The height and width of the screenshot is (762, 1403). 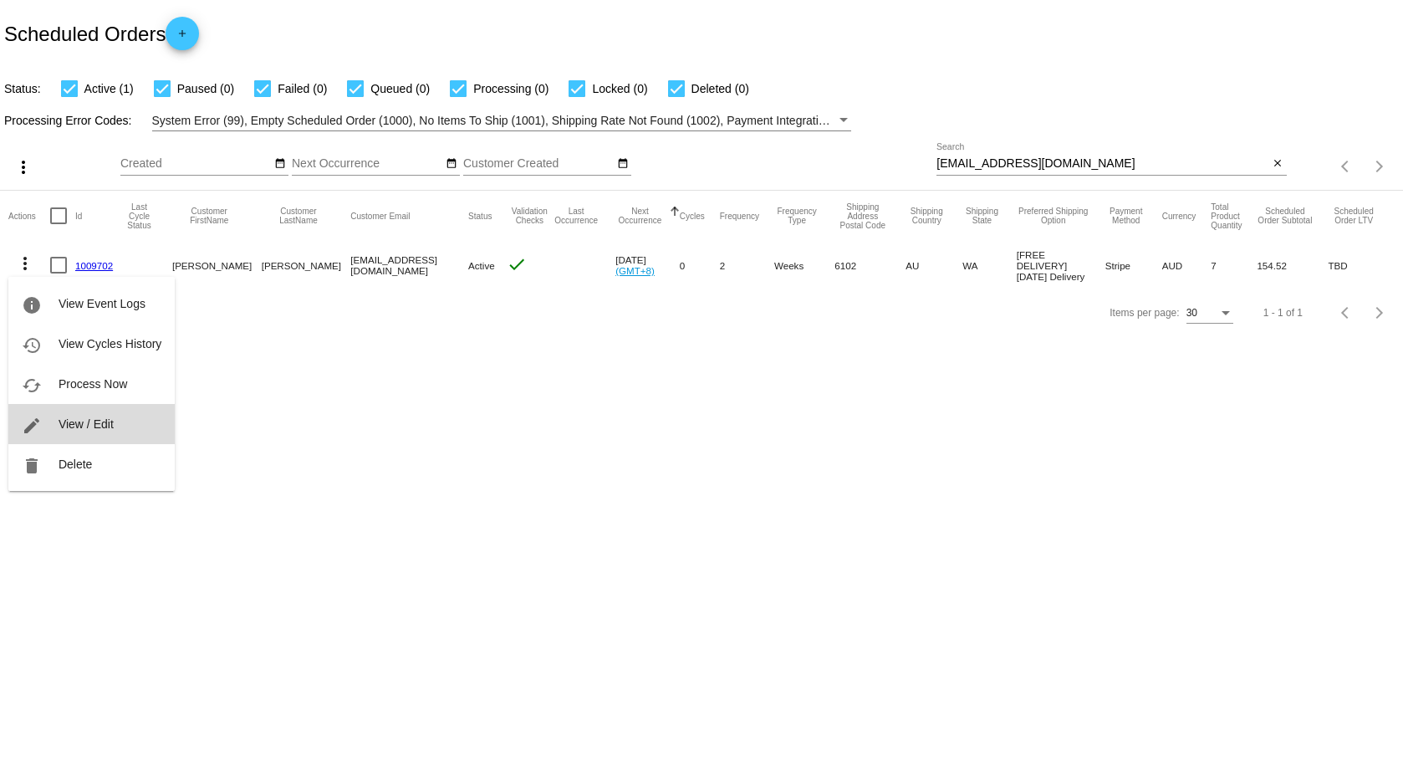 What do you see at coordinates (32, 426) in the screenshot?
I see `mat-icon: edit` at bounding box center [32, 426].